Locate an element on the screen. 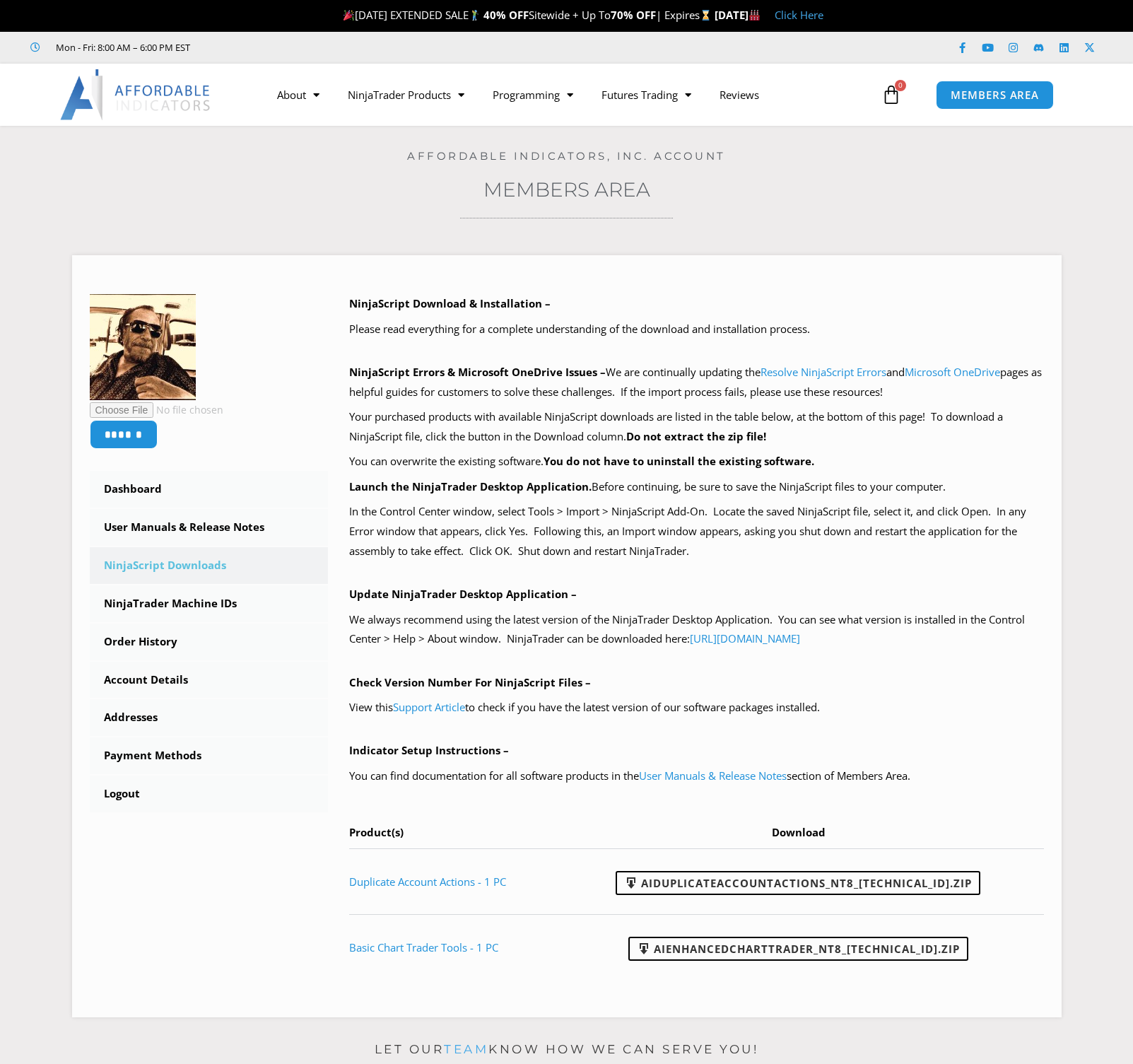 This screenshot has width=1133, height=1064. strong: 40% OFF is located at coordinates (506, 15).